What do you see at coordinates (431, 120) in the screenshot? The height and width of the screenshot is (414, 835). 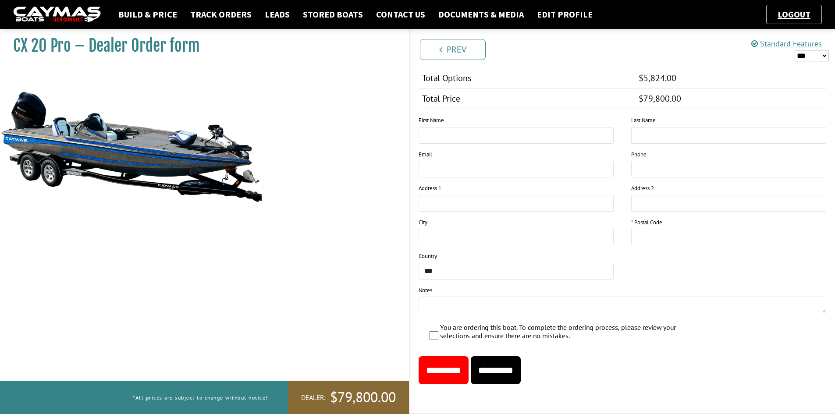 I see `label: First Name` at bounding box center [431, 120].